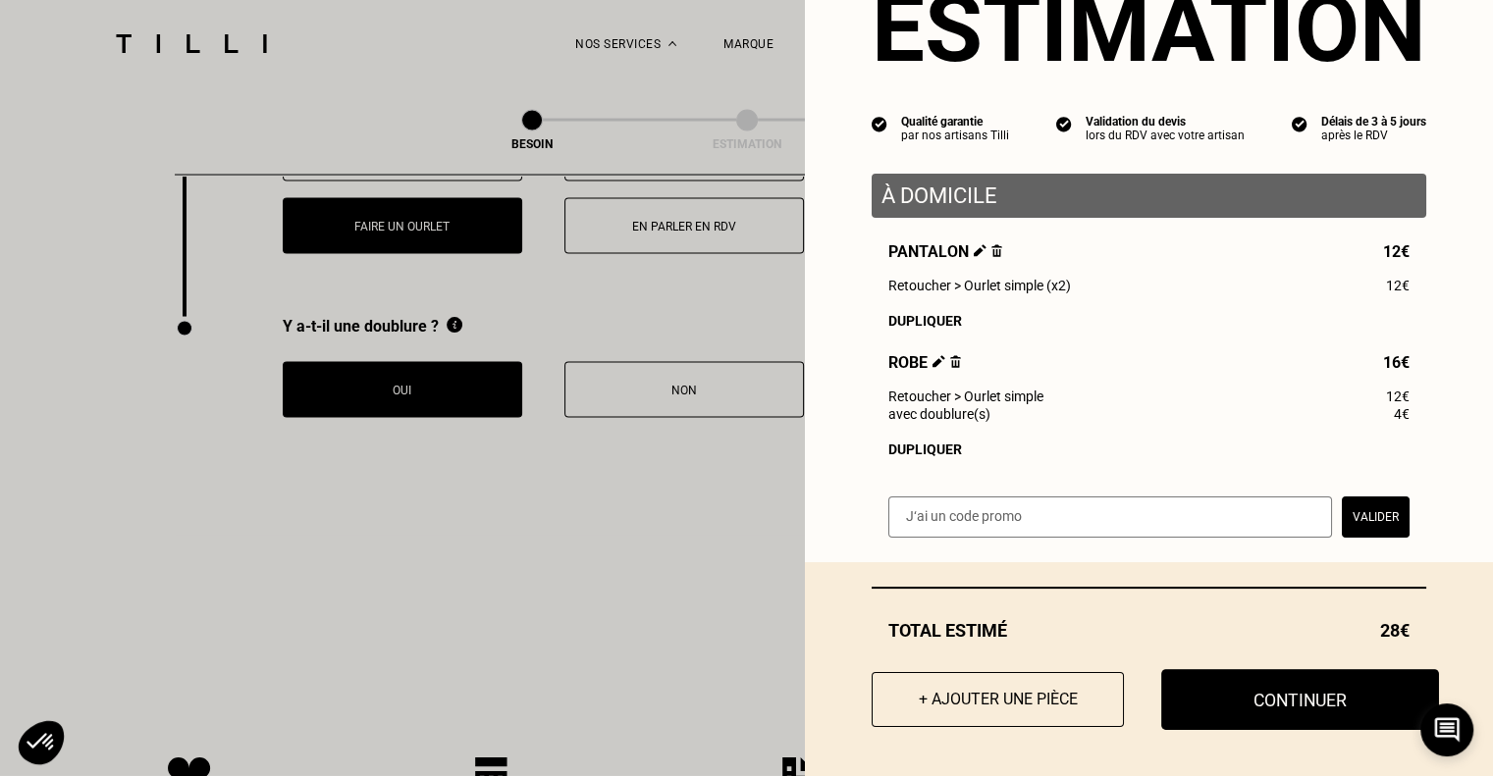  I want to click on div: Délais de 3 à 5 jours, so click(1373, 122).